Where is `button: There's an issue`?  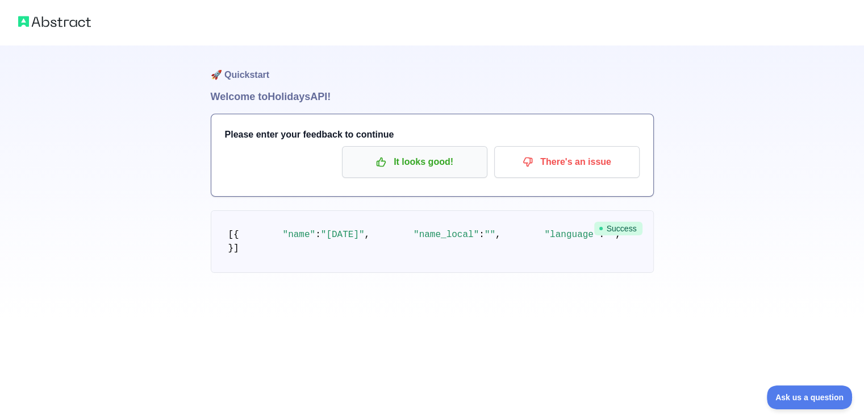 button: There's an issue is located at coordinates (567, 162).